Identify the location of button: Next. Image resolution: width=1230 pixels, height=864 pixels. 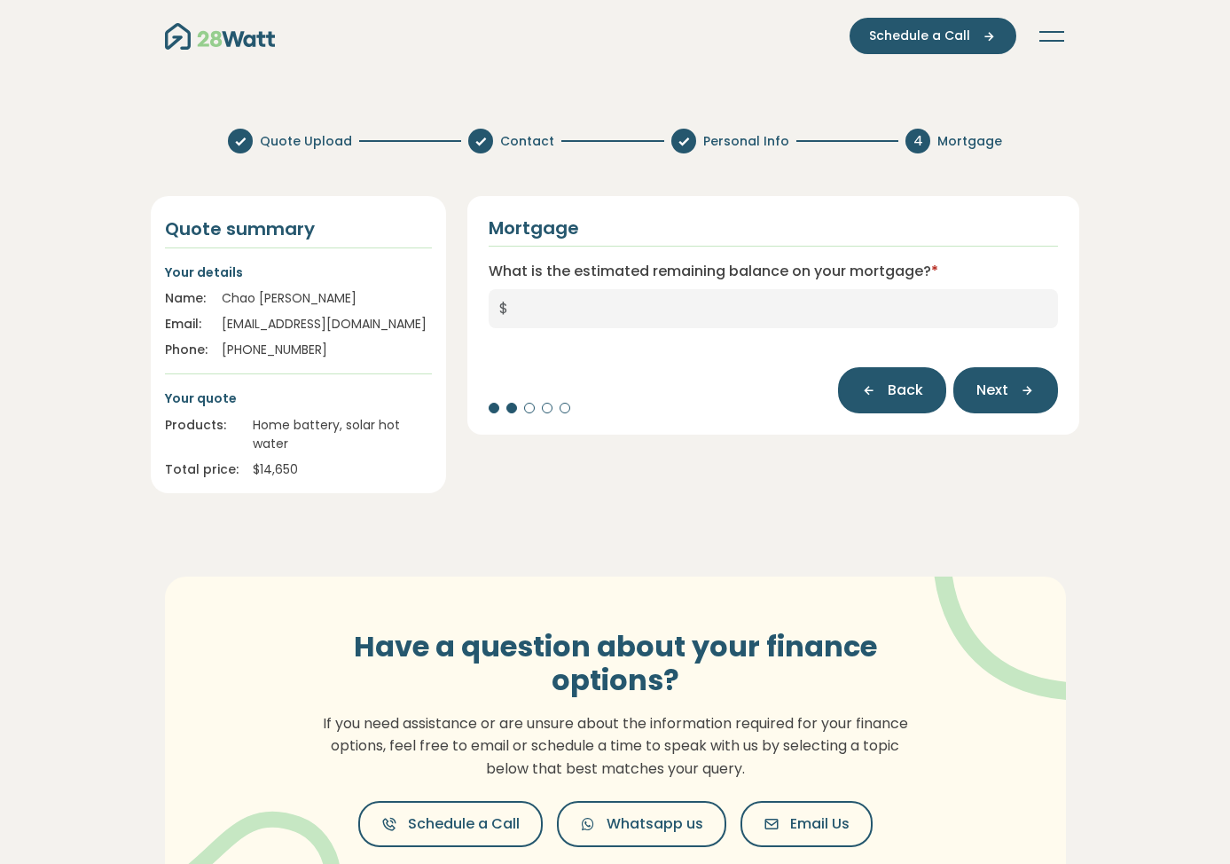
(1006, 390).